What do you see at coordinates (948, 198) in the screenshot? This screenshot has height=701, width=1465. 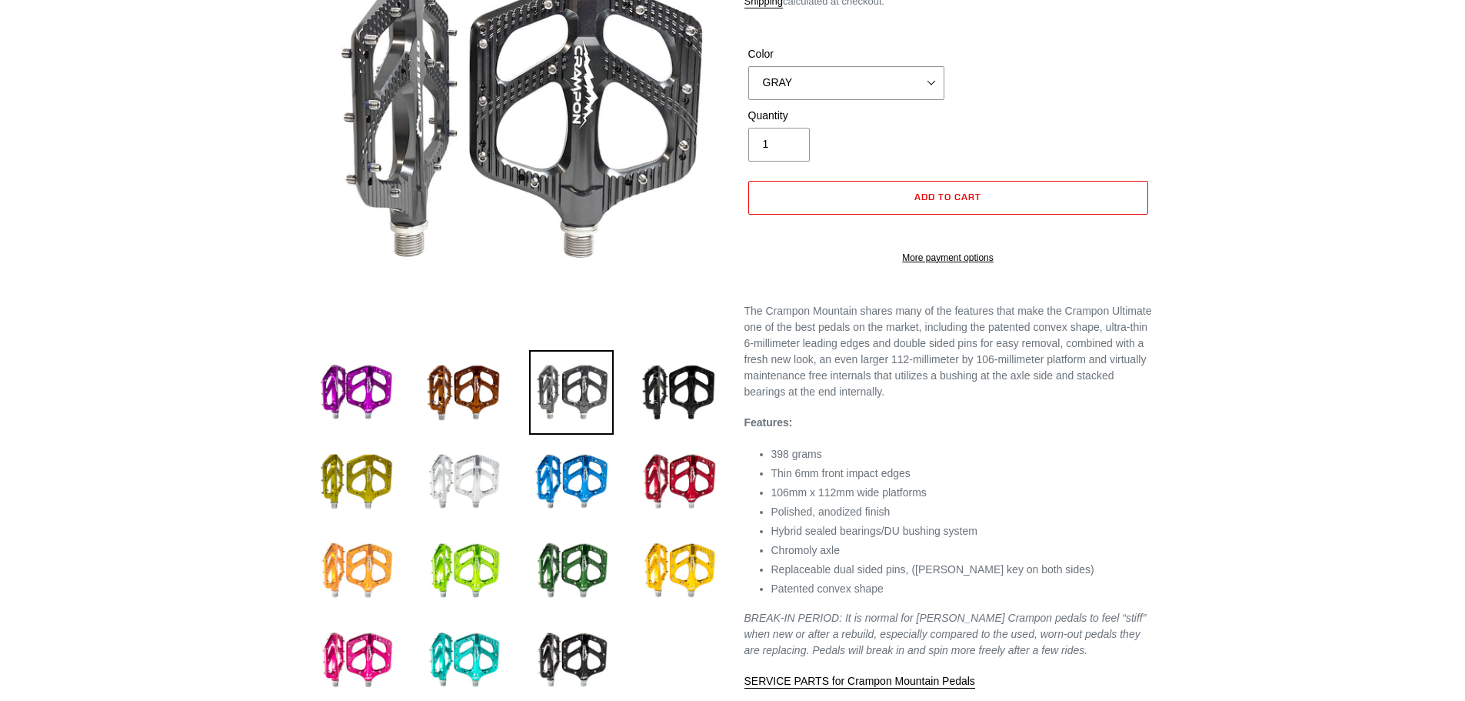 I see `button: Add to cart` at bounding box center [948, 198].